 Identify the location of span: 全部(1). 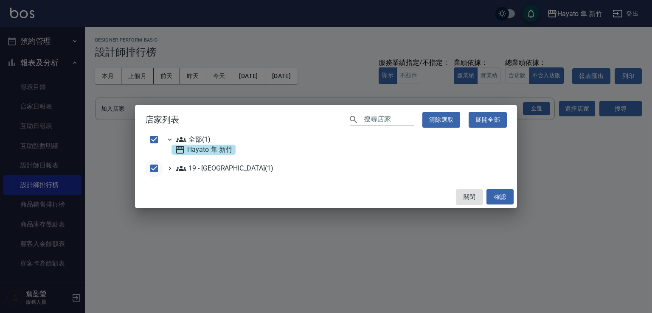
(193, 140).